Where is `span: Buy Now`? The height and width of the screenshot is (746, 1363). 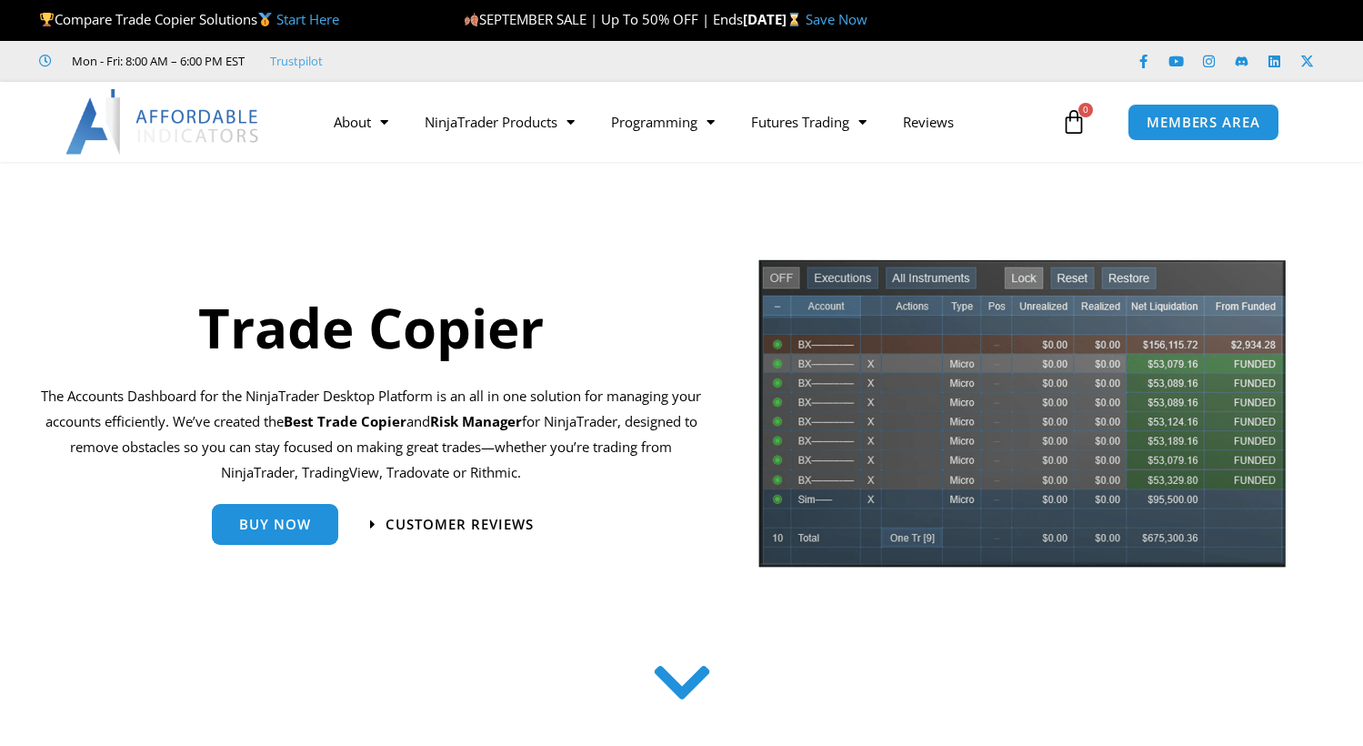 span: Buy Now is located at coordinates (275, 524).